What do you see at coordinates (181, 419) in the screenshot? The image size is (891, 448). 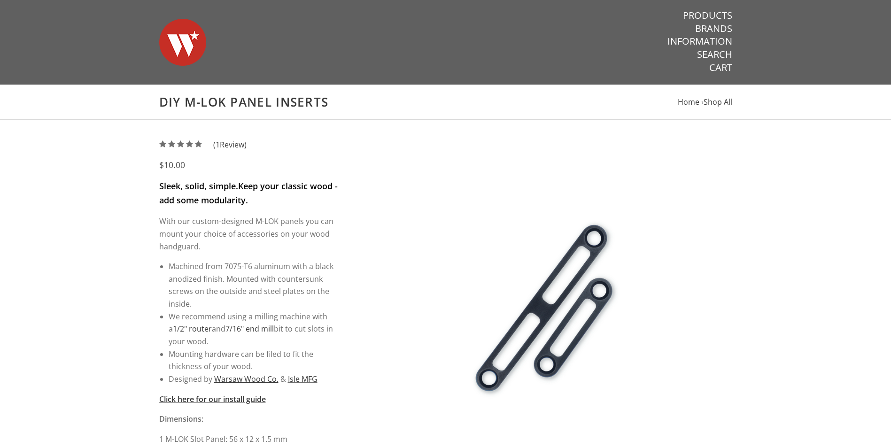 I see `strong: Dimensions:` at bounding box center [181, 419].